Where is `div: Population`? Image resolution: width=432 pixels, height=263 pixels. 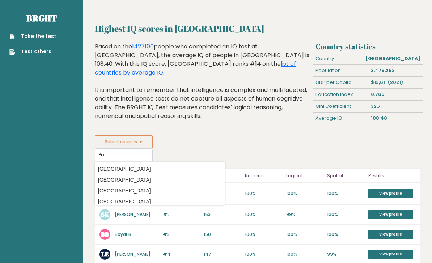 div: Population is located at coordinates (340, 71).